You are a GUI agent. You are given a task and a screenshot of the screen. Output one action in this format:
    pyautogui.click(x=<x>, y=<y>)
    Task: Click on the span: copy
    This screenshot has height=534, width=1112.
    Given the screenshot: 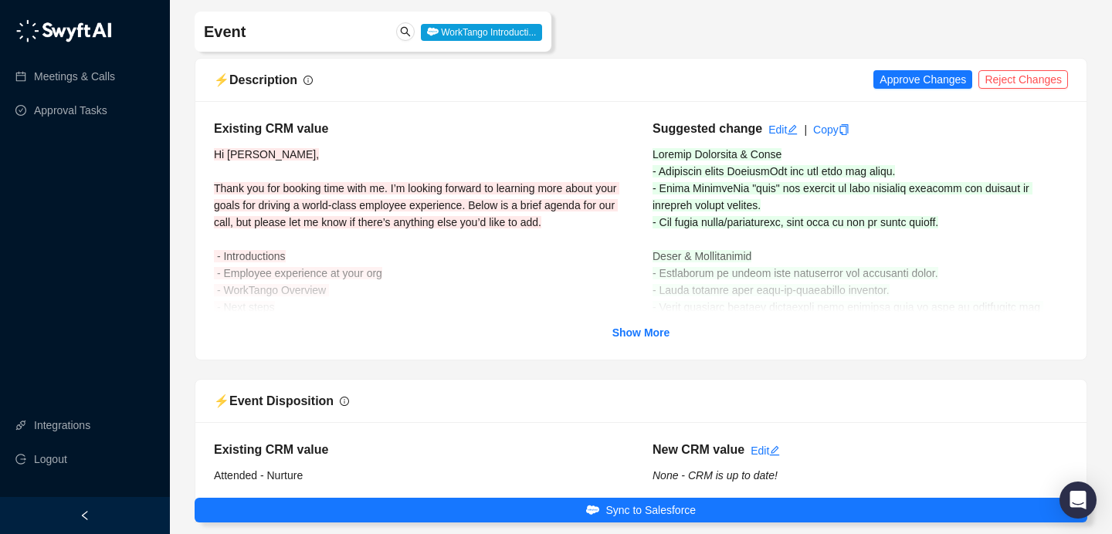 What is the action you would take?
    pyautogui.click(x=844, y=130)
    